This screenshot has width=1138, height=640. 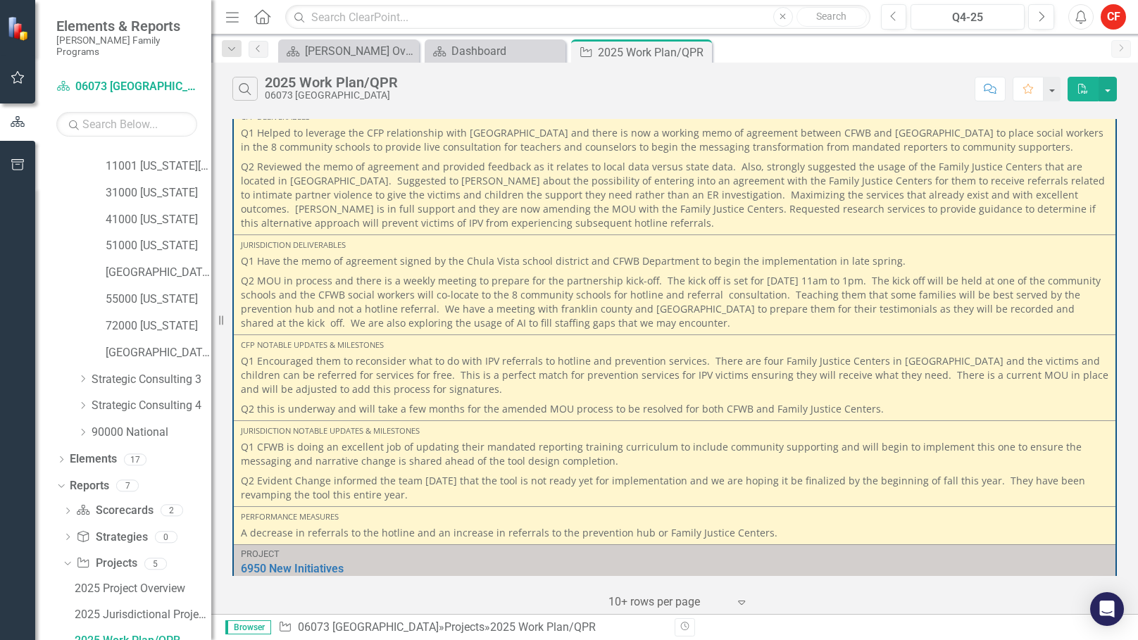 I want to click on input: Search Below..., so click(x=127, y=124).